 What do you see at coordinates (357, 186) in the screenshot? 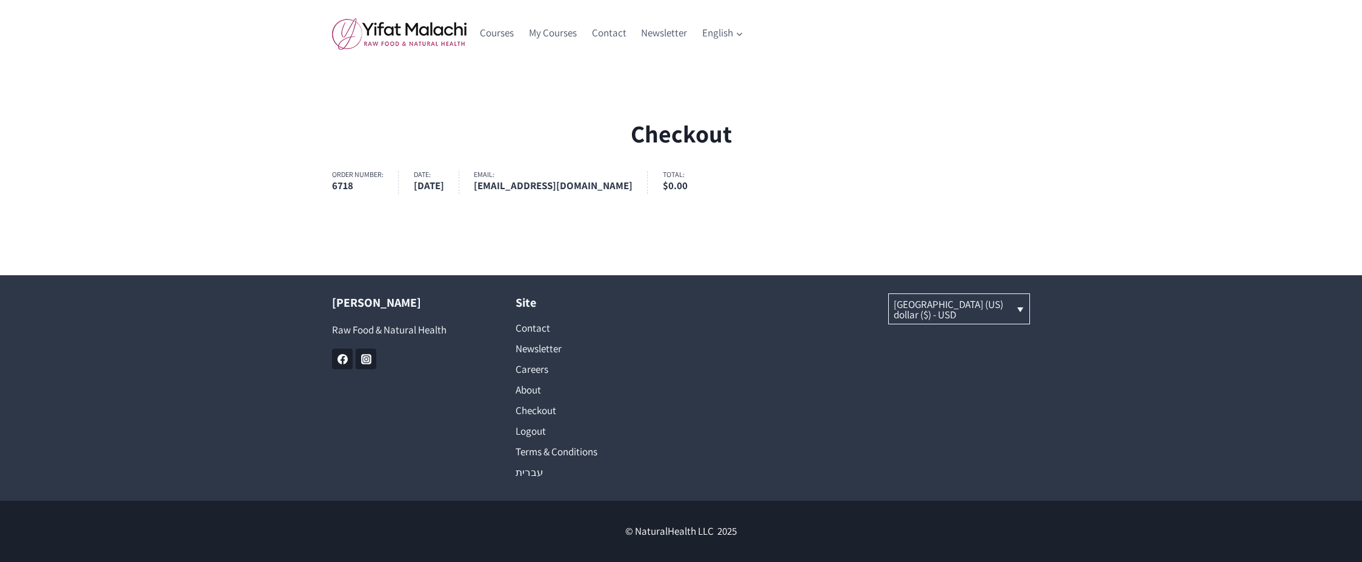
I see `strong: 6718` at bounding box center [357, 186].